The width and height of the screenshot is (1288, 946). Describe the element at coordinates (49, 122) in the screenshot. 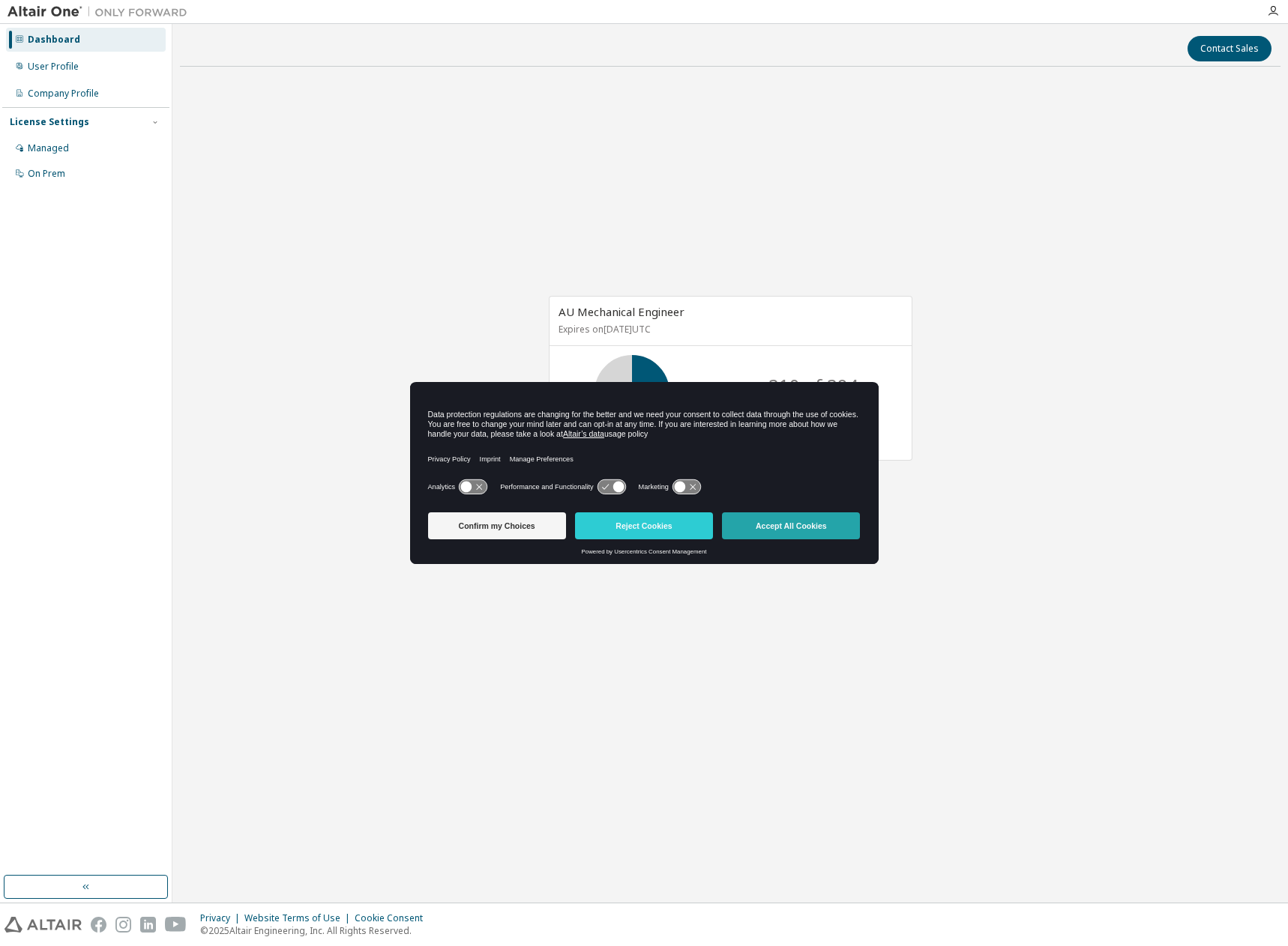

I see `div: License Settings` at that location.